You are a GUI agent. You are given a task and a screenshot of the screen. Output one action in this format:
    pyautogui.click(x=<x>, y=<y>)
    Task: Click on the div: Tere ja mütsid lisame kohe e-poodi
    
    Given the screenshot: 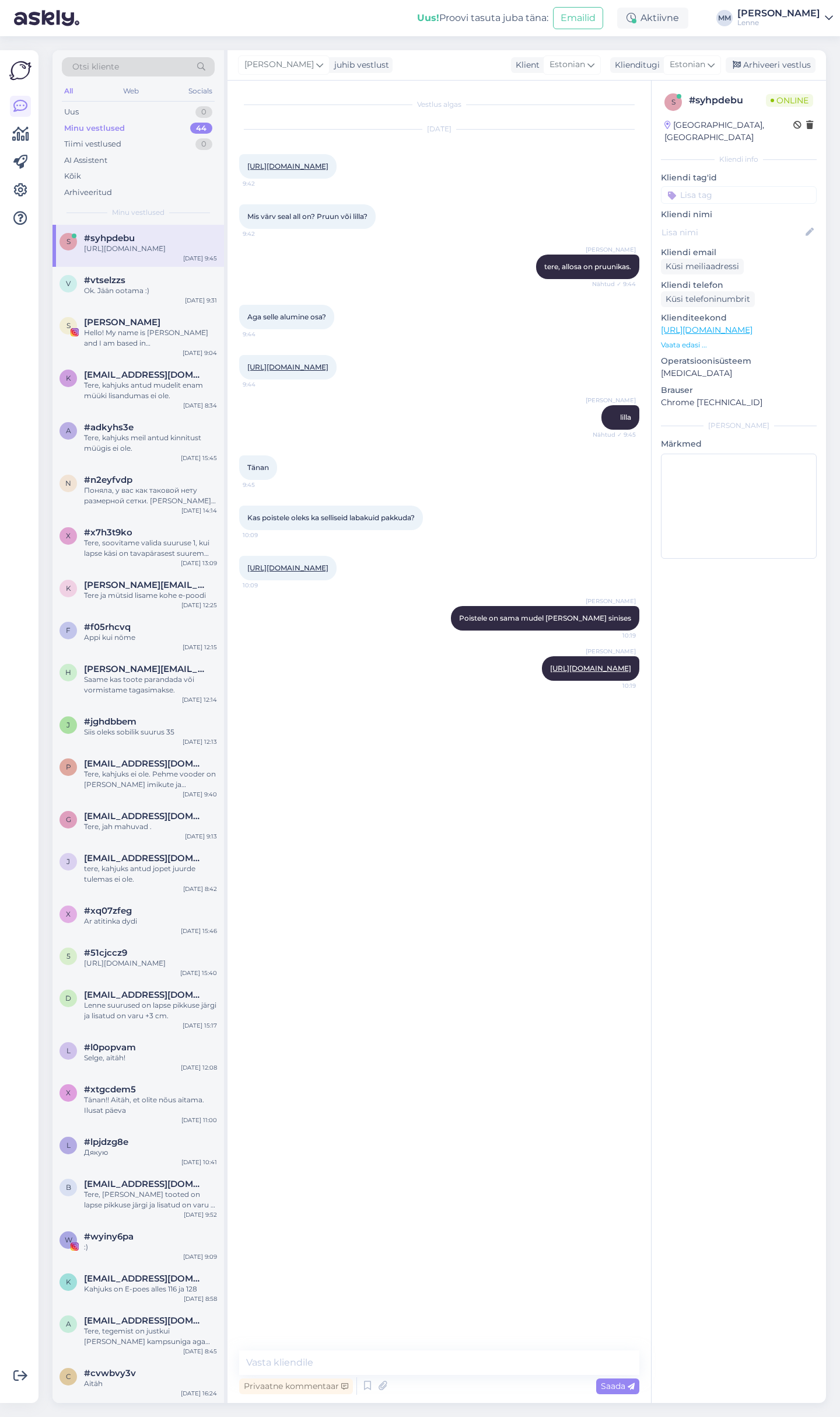 What is the action you would take?
    pyautogui.click(x=151, y=596)
    